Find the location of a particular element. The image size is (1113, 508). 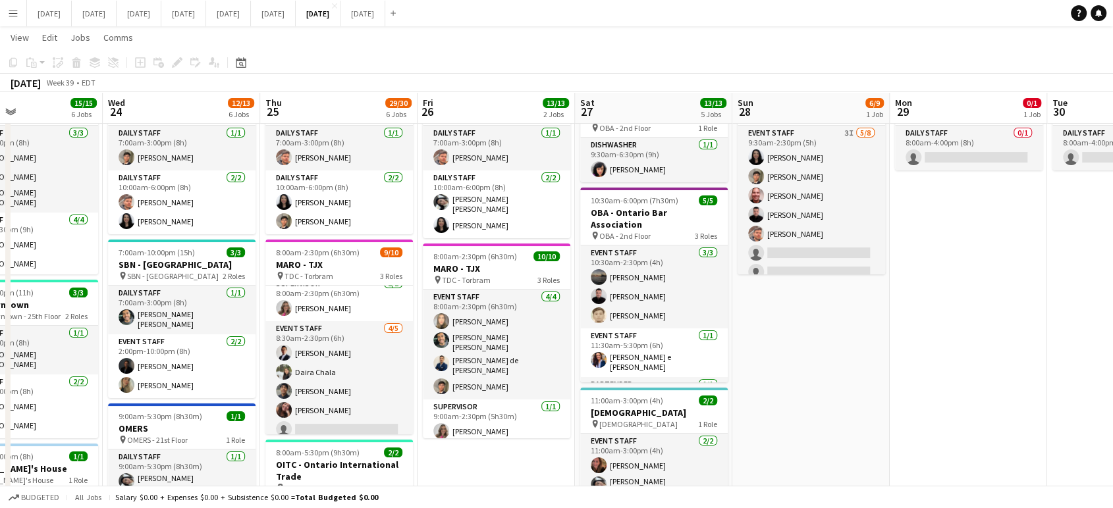

span: Week 39 is located at coordinates (60, 82).